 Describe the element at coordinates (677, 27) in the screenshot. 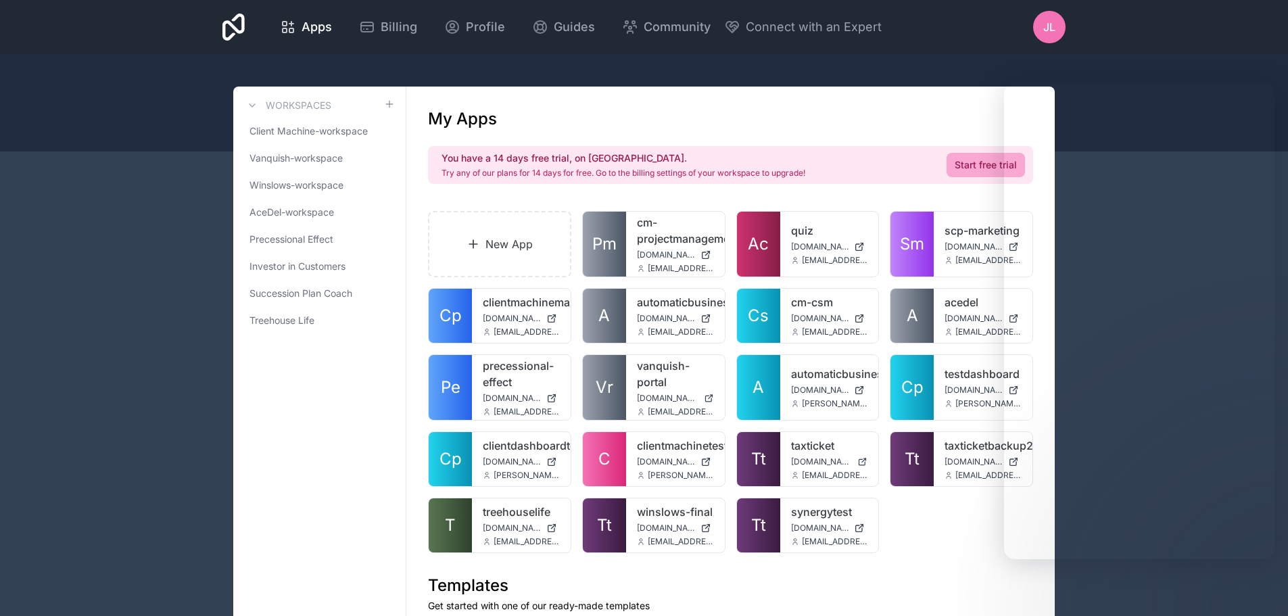

I see `span: Community` at that location.